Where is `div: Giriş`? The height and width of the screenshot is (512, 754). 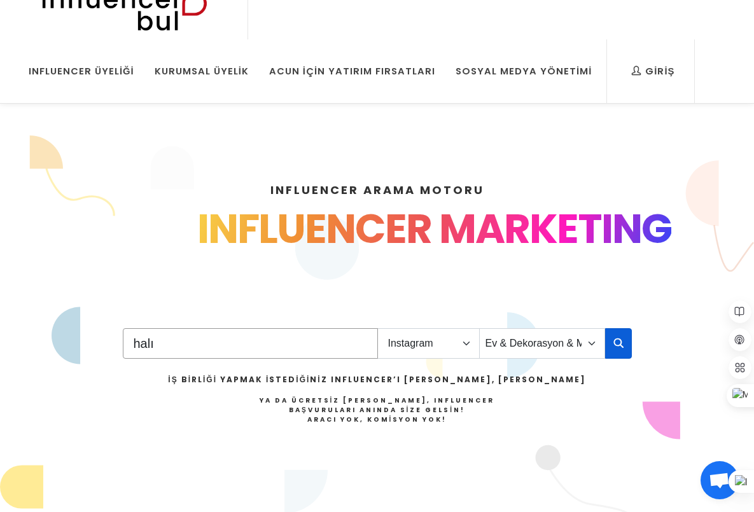
div: Giriş is located at coordinates (653, 71).